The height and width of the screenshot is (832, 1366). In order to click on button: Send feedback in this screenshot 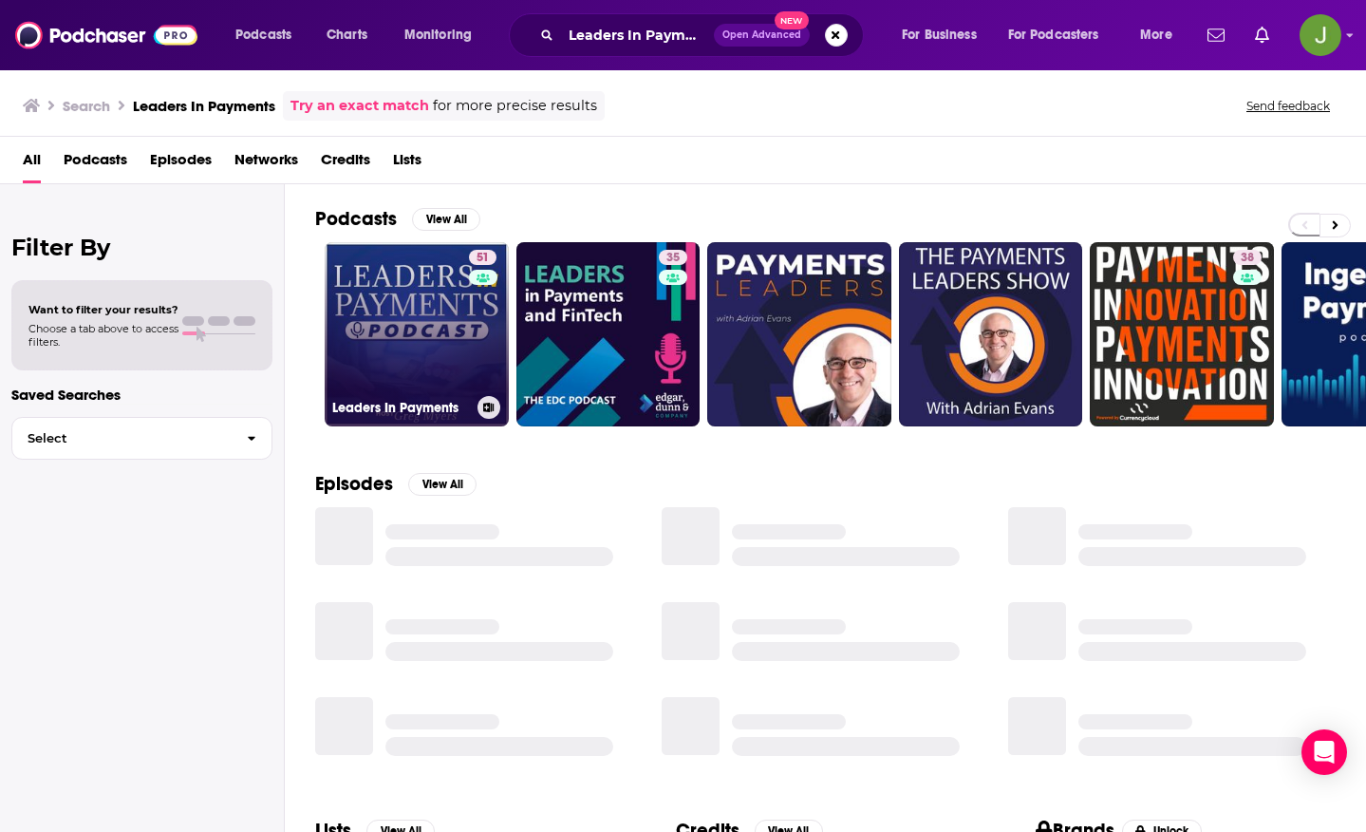, I will do `click(1289, 105)`.